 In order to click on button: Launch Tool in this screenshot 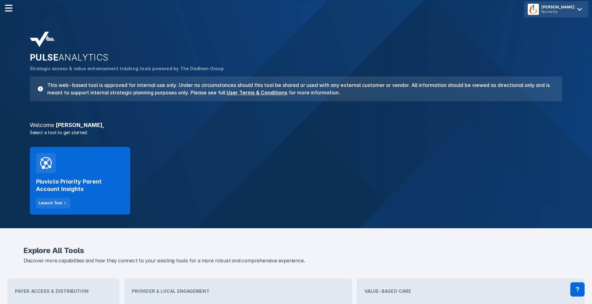, I will do `click(53, 203)`.